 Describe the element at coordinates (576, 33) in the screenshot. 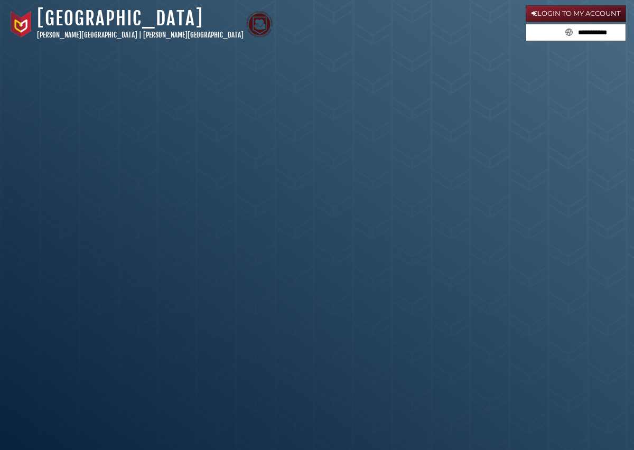

I see `form: Search library guides, policies, and FAQs.` at that location.